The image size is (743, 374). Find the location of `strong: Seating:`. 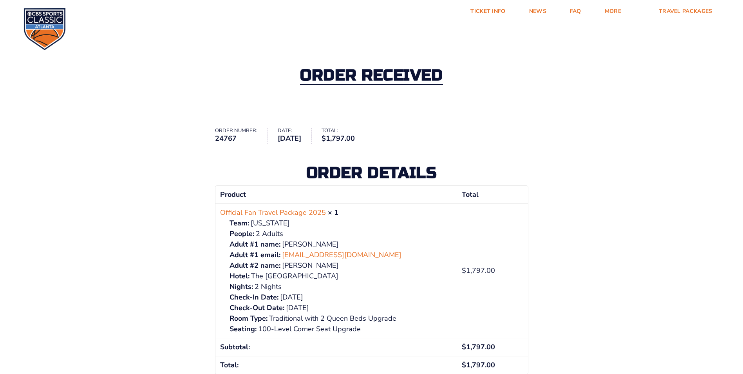

strong: Seating: is located at coordinates (243, 329).